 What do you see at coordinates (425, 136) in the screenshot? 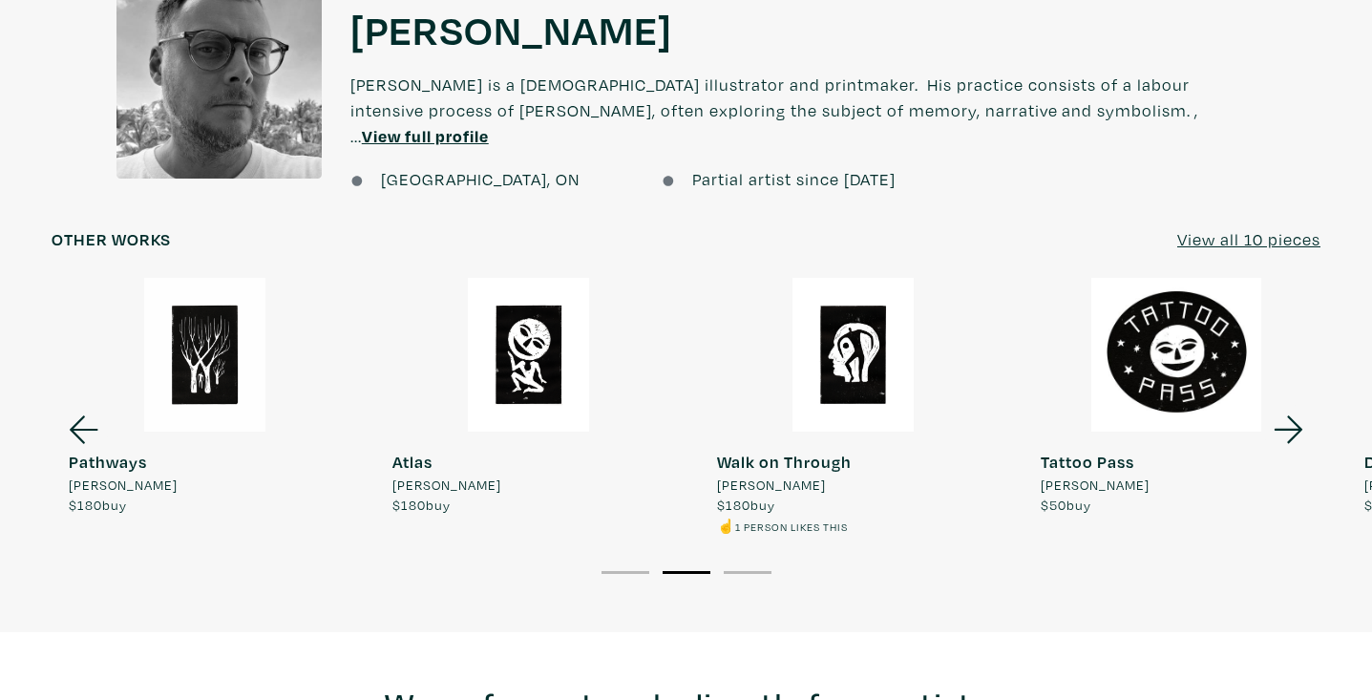
I see `a: View full profile` at bounding box center [425, 136].